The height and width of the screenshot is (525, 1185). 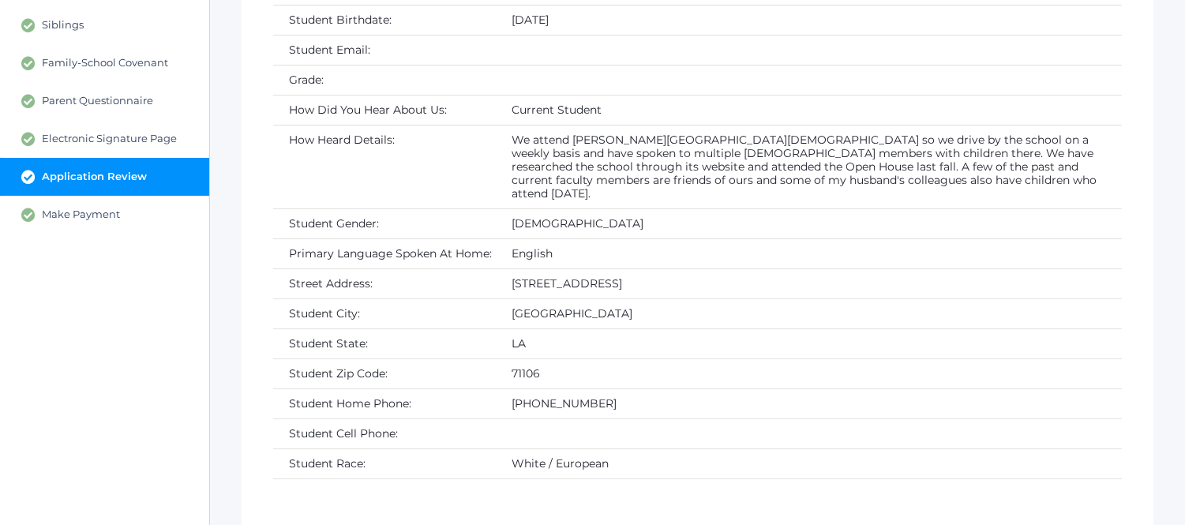 What do you see at coordinates (384, 167) in the screenshot?
I see `td: How Heard Details:` at bounding box center [384, 167].